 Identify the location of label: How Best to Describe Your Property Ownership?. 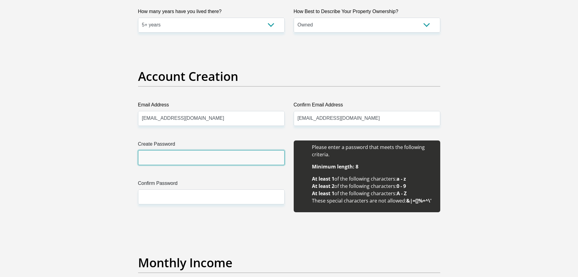
(367, 13).